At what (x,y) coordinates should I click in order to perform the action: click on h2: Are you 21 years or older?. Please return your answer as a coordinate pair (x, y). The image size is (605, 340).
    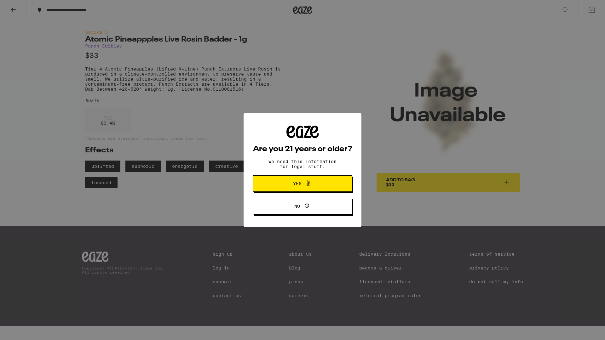
    Looking at the image, I should click on (303, 149).